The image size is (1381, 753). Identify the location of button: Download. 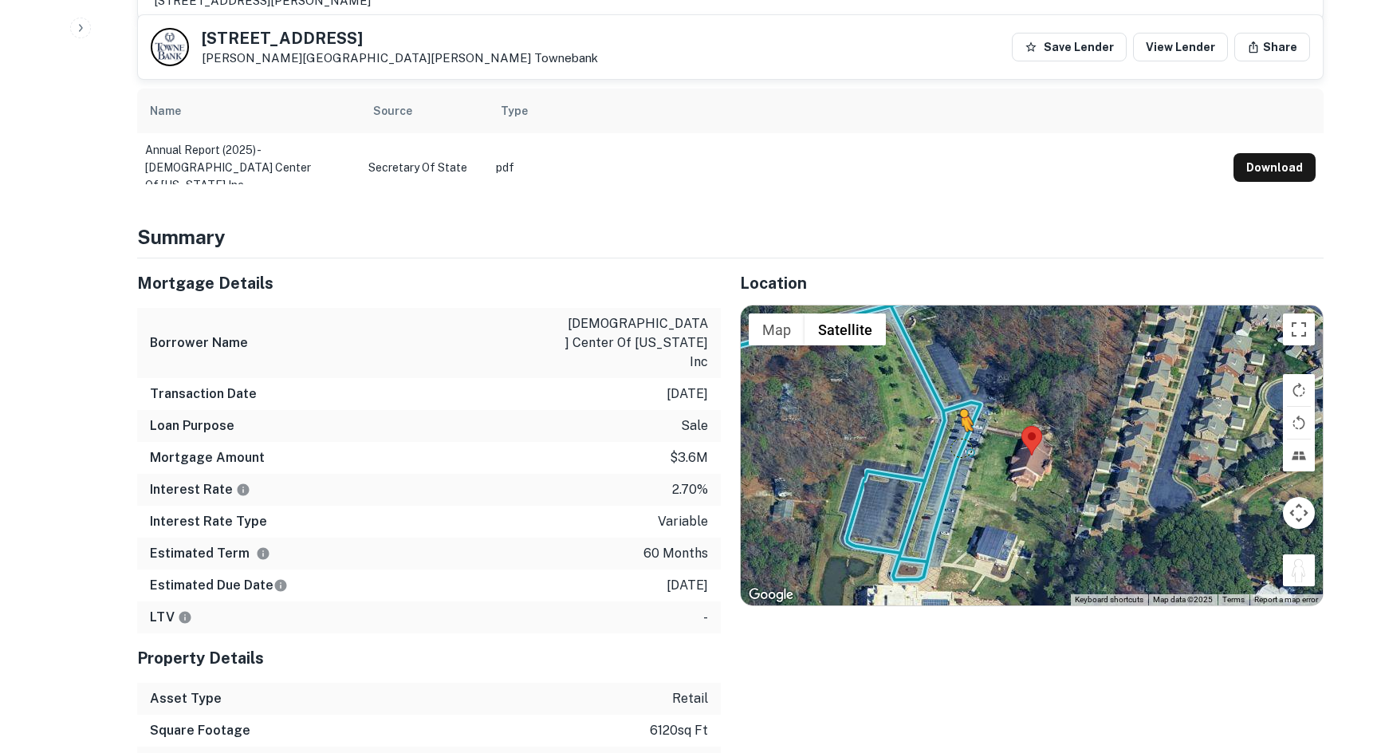
(1274, 167).